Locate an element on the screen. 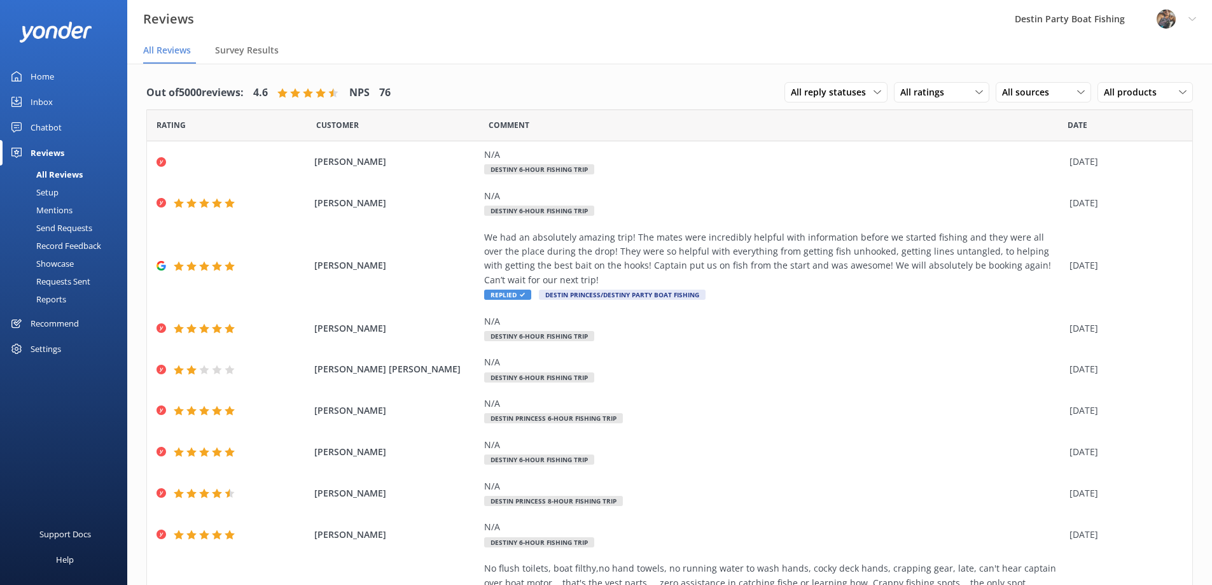 Image resolution: width=1212 pixels, height=585 pixels. h4: Out of 5000 reviews: is located at coordinates (195, 93).